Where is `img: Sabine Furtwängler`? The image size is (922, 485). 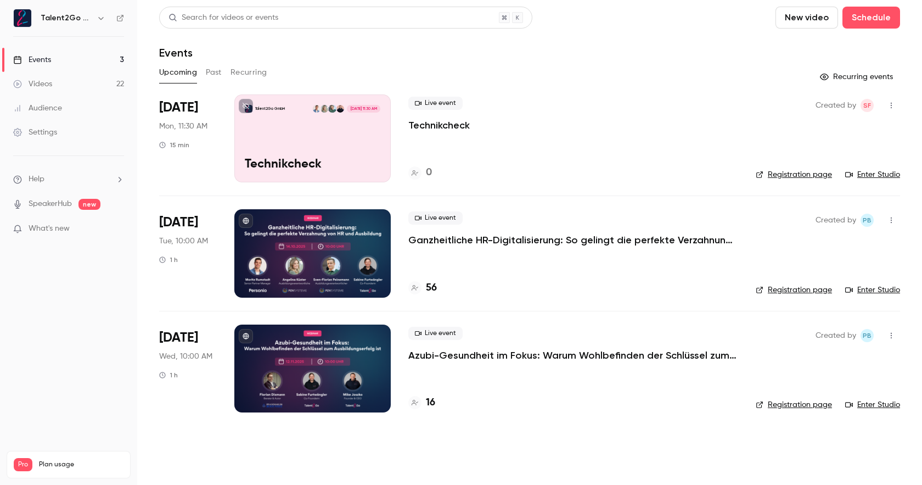 img: Sabine Furtwängler is located at coordinates (340, 109).